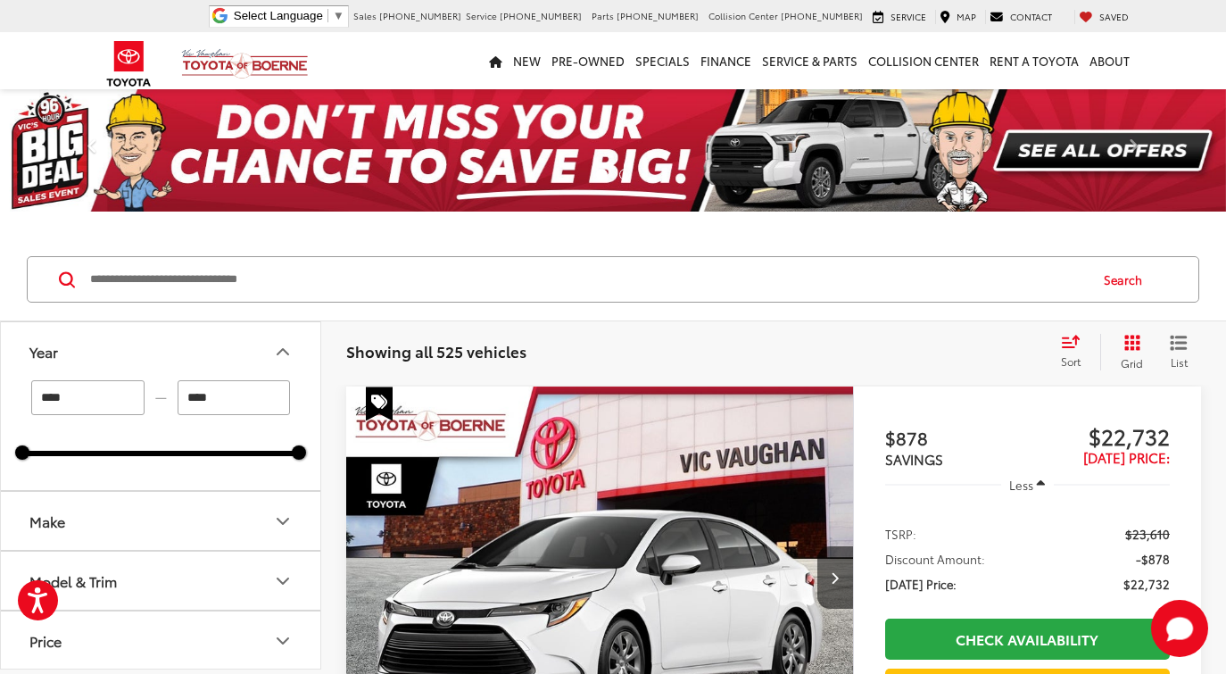 This screenshot has height=674, width=1226. I want to click on a: Home, so click(495, 61).